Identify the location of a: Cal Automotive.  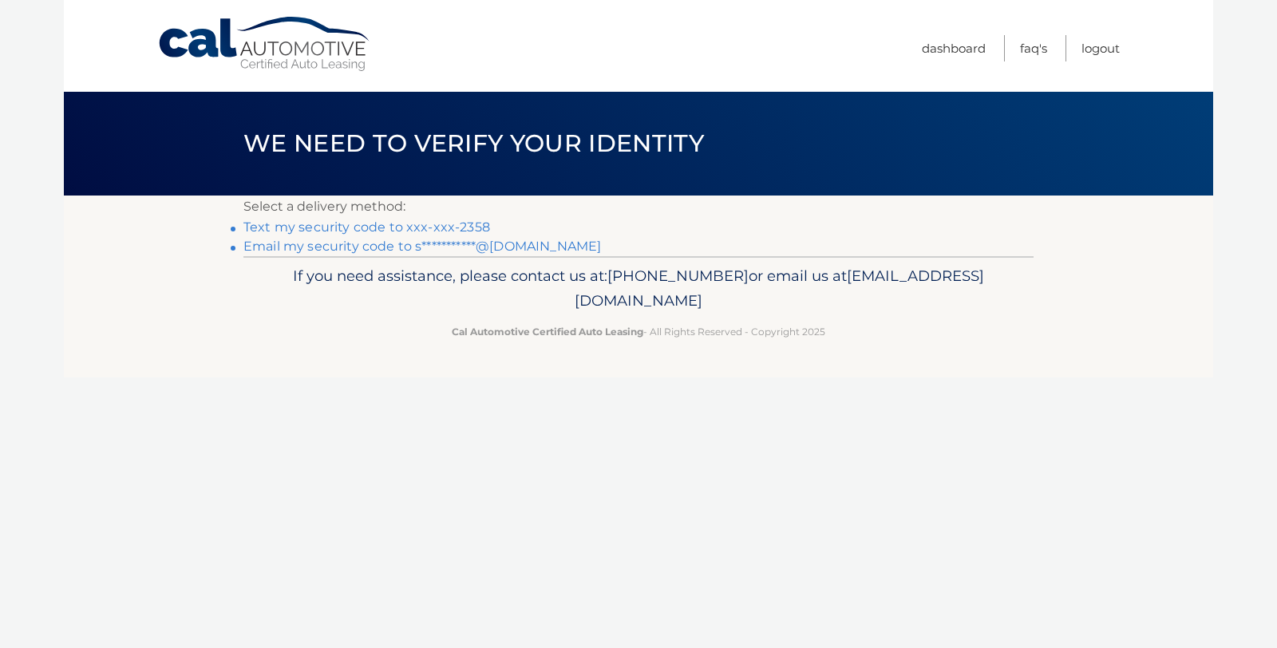
(265, 44).